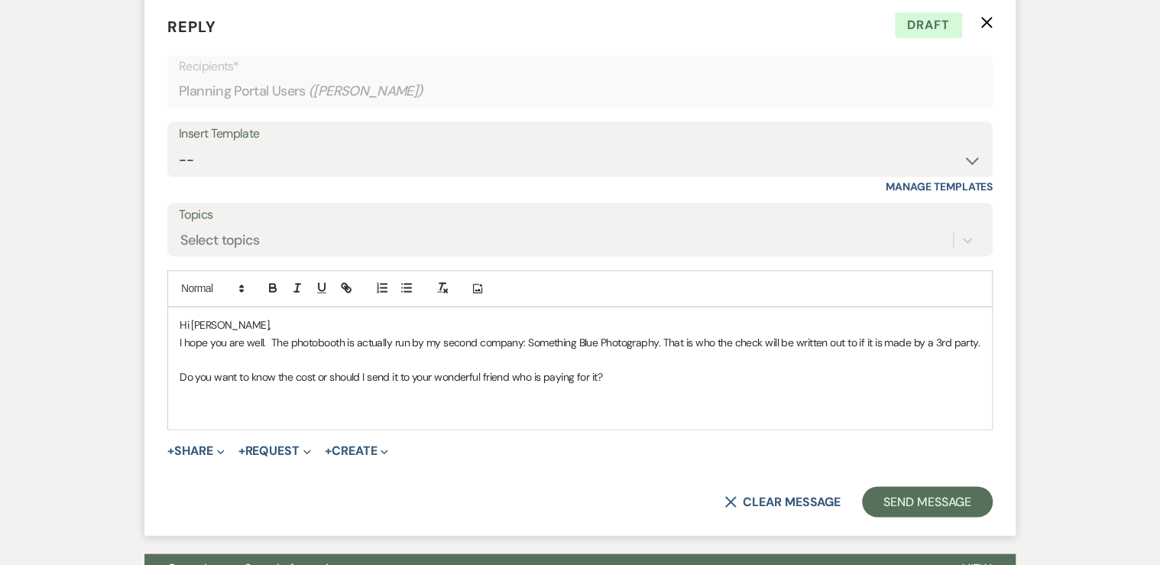 This screenshot has height=565, width=1160. I want to click on p: Do you want to know the cost or should I send it to your wonderful friend who is paying for it?, so click(580, 377).